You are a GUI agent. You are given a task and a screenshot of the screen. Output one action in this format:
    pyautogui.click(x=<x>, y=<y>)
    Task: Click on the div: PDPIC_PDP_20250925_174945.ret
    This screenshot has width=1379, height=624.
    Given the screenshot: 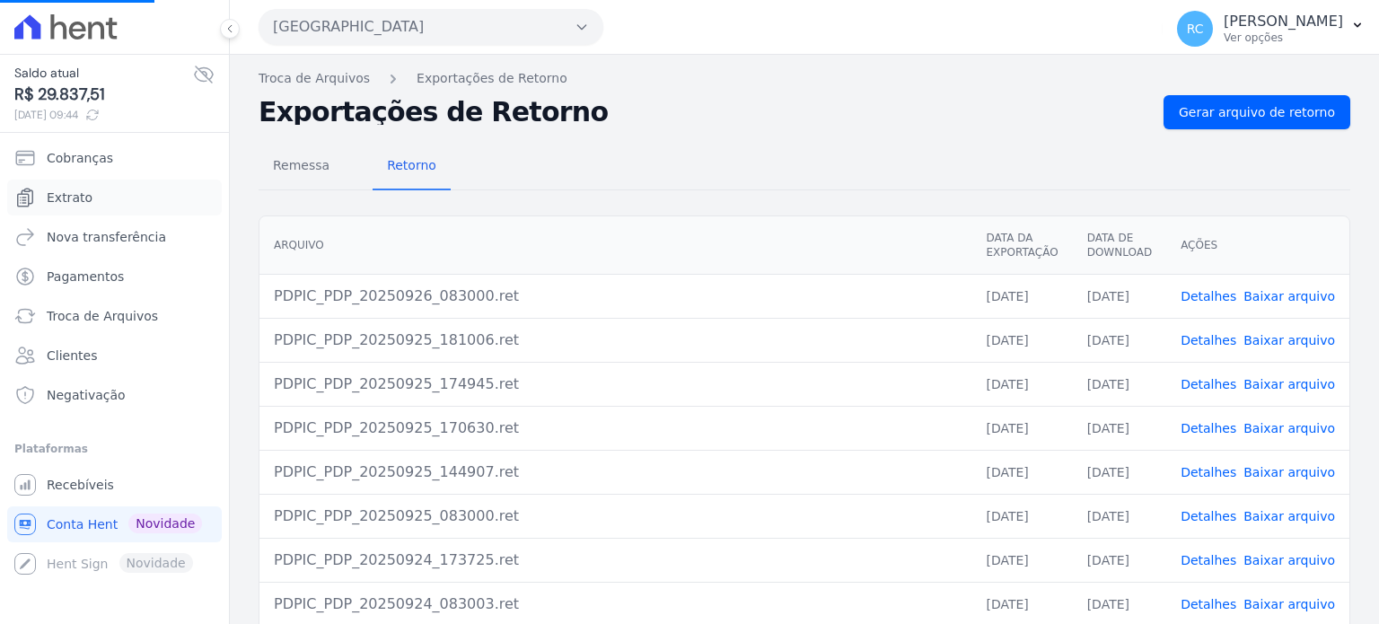 What is the action you would take?
    pyautogui.click(x=615, y=384)
    